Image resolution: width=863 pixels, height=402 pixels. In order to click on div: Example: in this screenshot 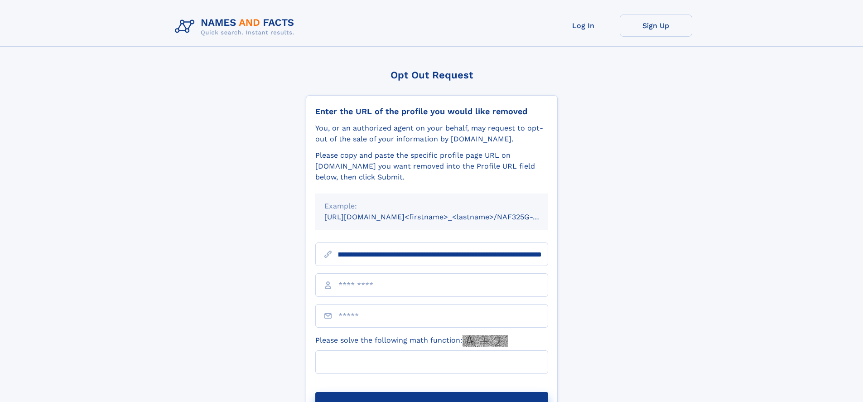, I will do `click(432, 206)`.